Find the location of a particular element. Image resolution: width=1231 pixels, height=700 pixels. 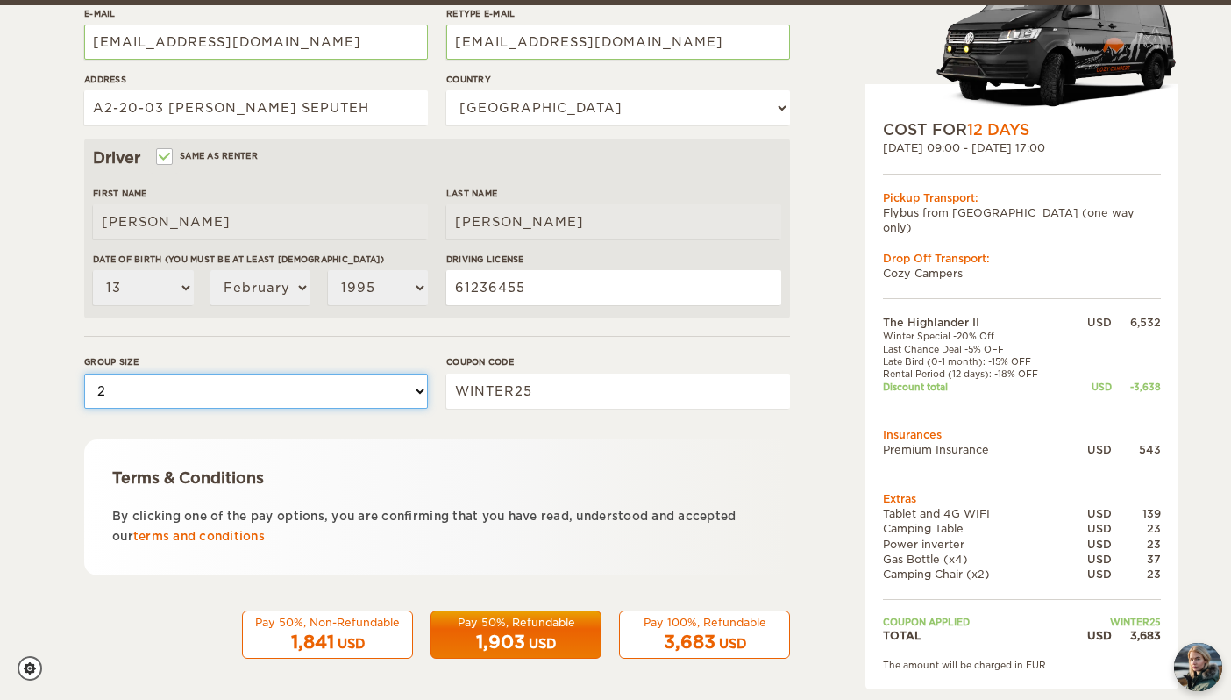

td: TOTAL is located at coordinates (977, 635).